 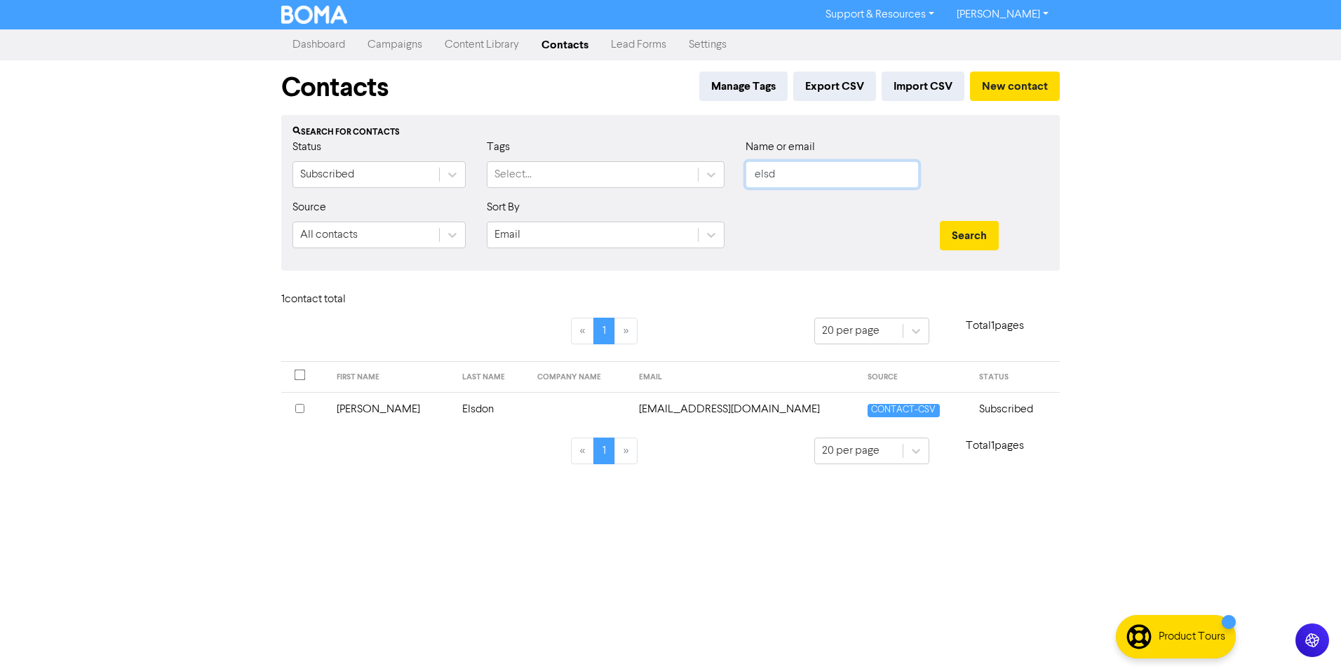 I want to click on a: Support & Resources, so click(x=880, y=15).